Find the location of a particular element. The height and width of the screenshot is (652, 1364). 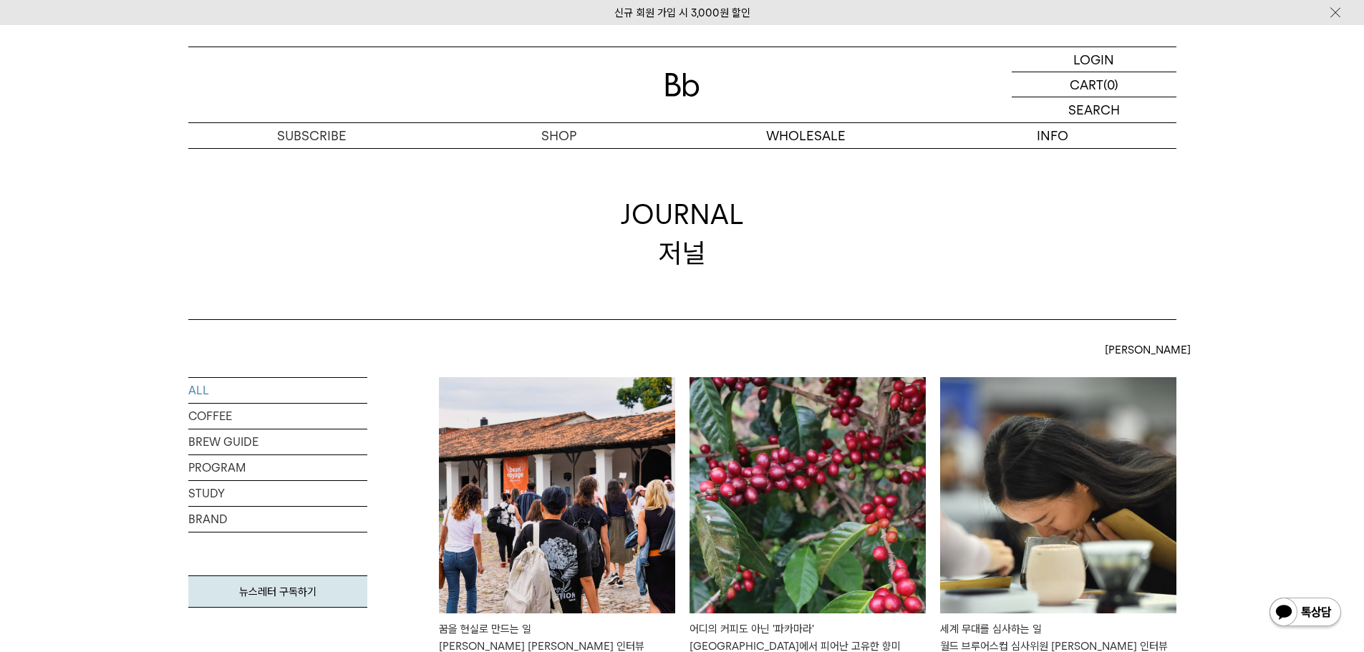

a: SUBSCRIBE is located at coordinates (311, 135).